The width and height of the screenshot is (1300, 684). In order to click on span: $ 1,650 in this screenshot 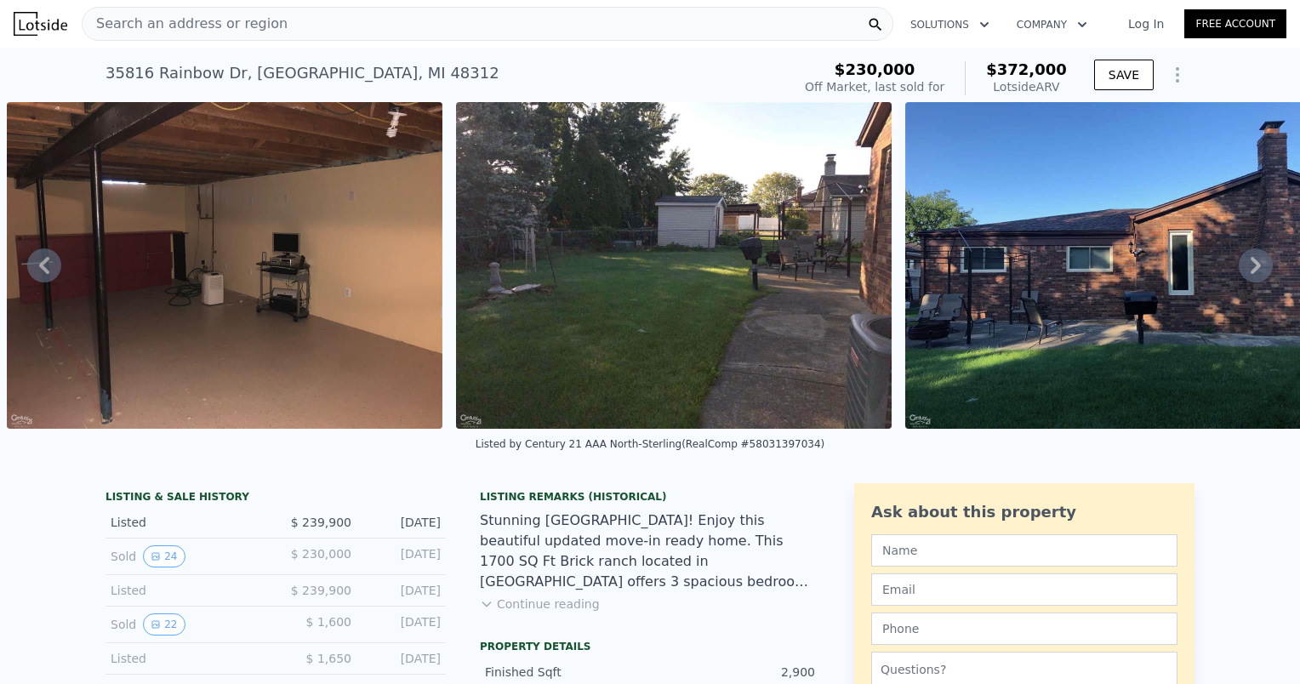, I will do `click(329, 659)`.